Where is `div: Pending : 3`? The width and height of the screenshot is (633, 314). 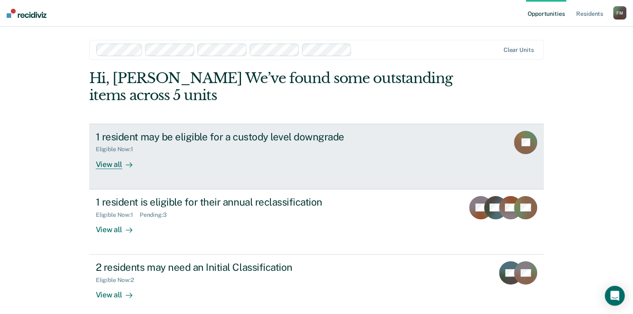
div: Pending : 3 is located at coordinates (156, 214).